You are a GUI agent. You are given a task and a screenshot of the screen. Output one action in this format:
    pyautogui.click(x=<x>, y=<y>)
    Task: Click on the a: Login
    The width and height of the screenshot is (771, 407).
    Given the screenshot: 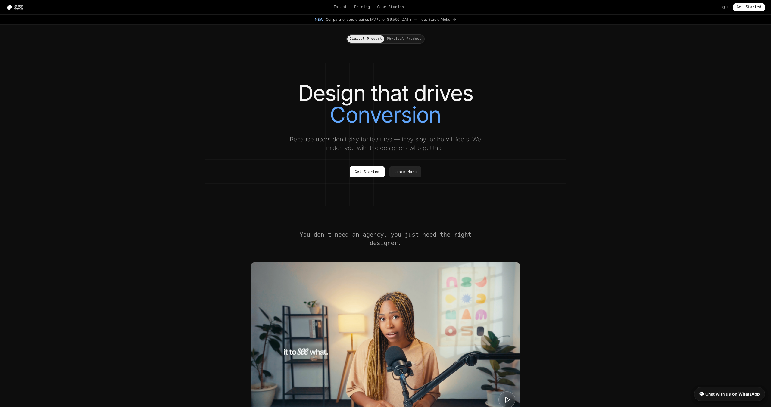 What is the action you would take?
    pyautogui.click(x=724, y=7)
    